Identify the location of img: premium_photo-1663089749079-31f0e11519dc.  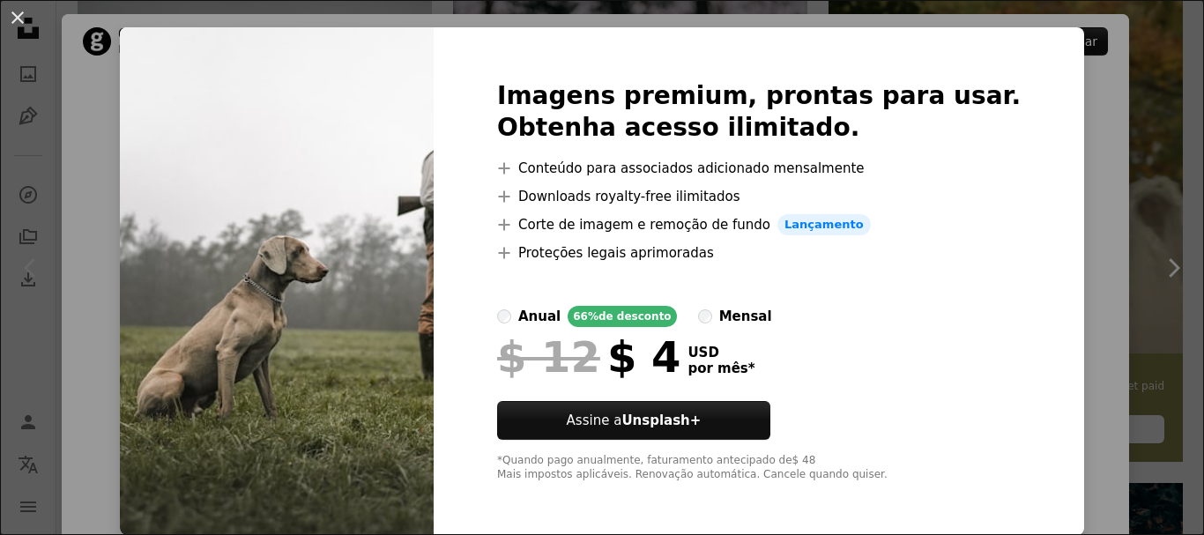
(277, 281).